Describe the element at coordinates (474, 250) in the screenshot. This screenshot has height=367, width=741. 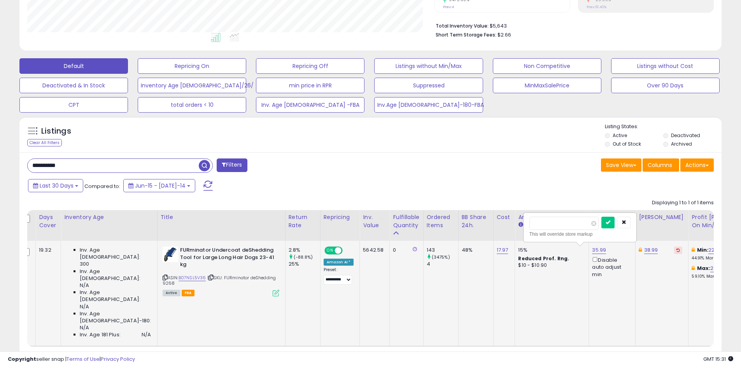
I see `div: 48%` at that location.